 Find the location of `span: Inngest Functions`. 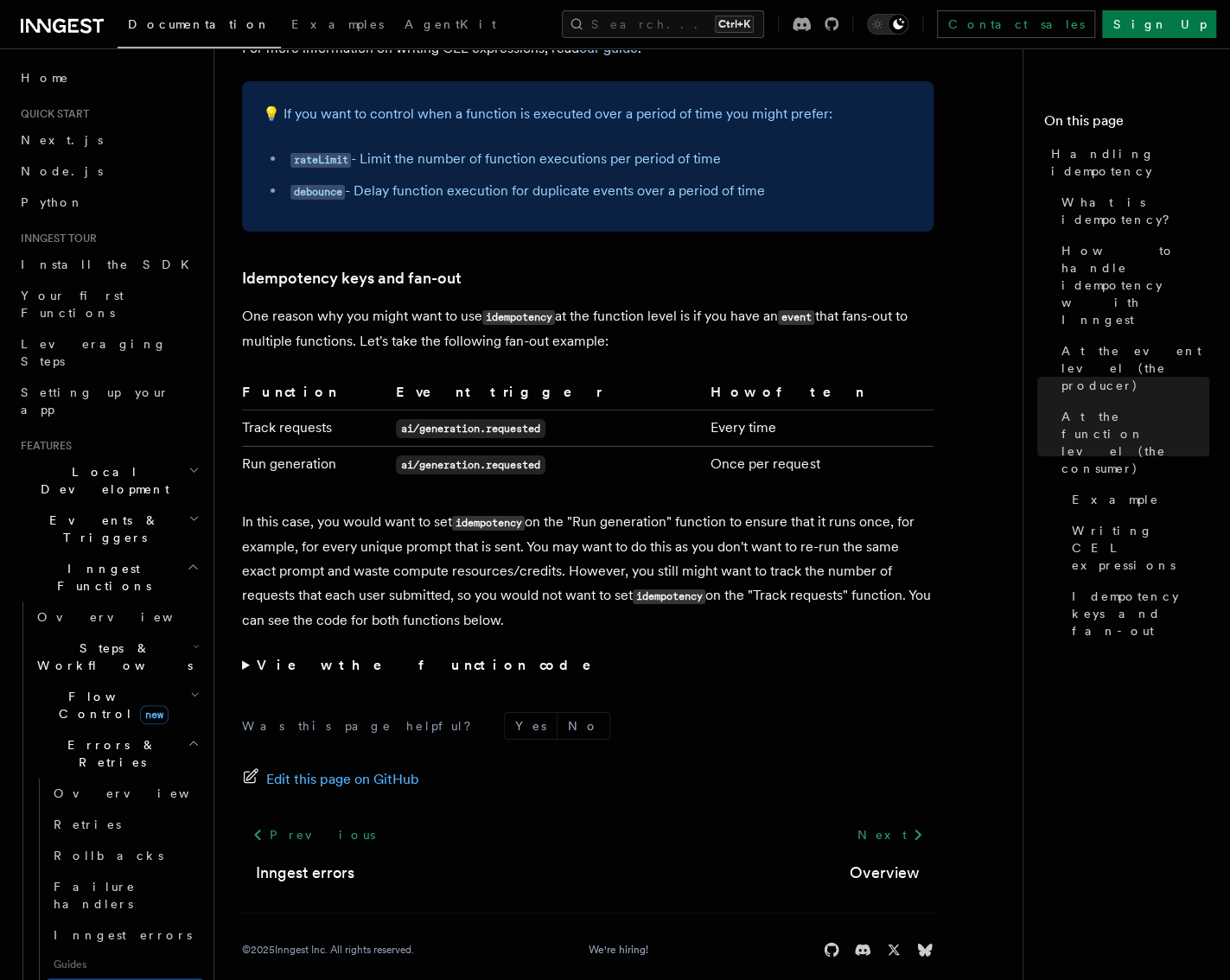

span: Inngest Functions is located at coordinates (100, 577).